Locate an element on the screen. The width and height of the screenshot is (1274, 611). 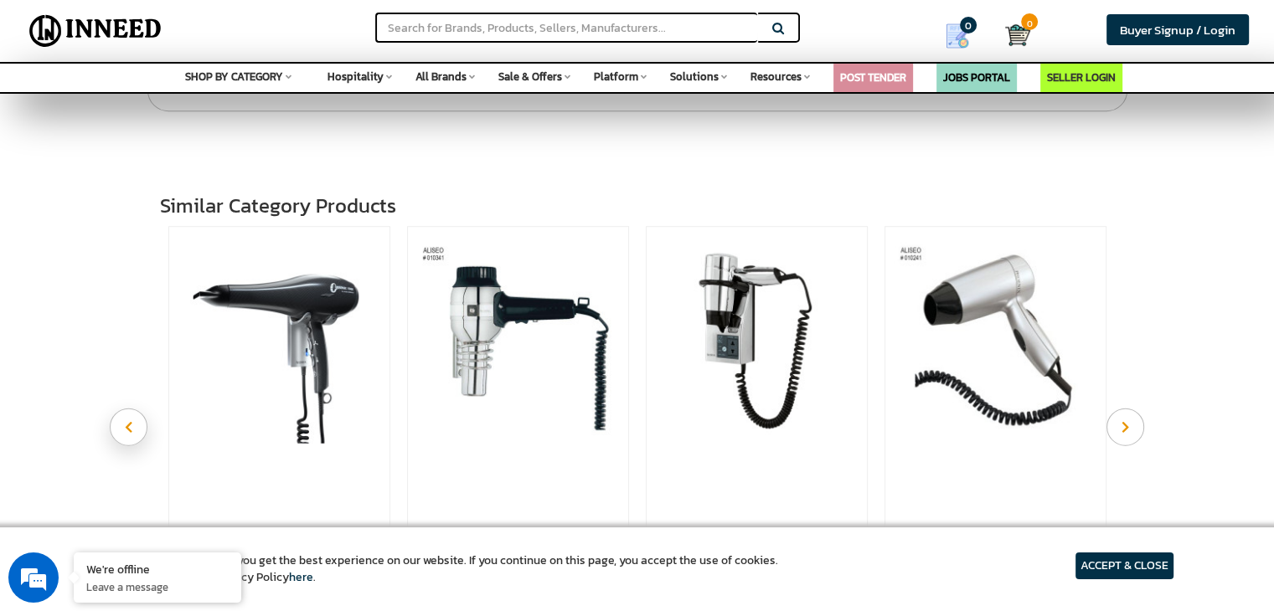
span: Hospitality is located at coordinates (355, 76).